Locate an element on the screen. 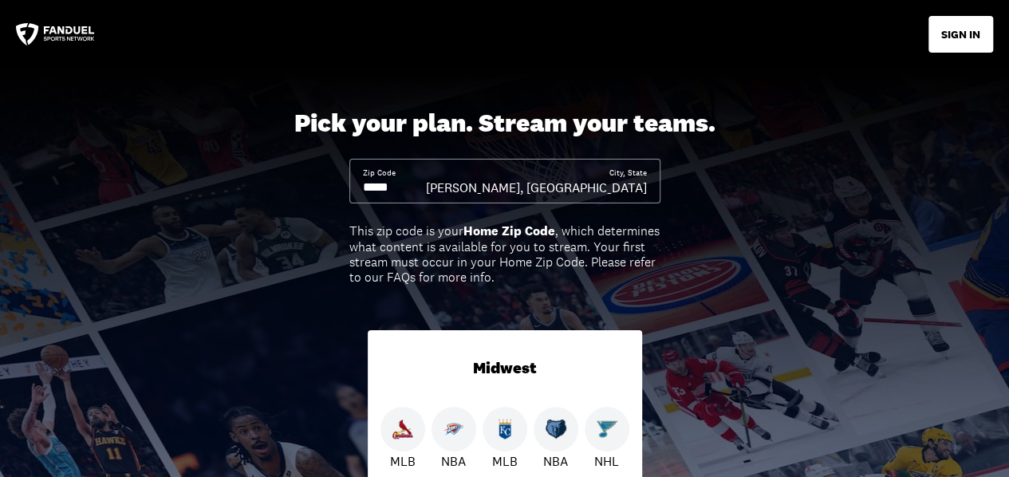 This screenshot has width=1009, height=477. div: Zip Code is located at coordinates (379, 173).